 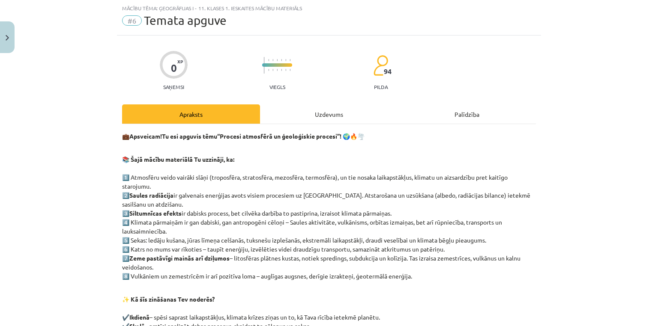 What do you see at coordinates (156, 213) in the screenshot?
I see `strong: Siltumnīcas efekts` at bounding box center [156, 213].